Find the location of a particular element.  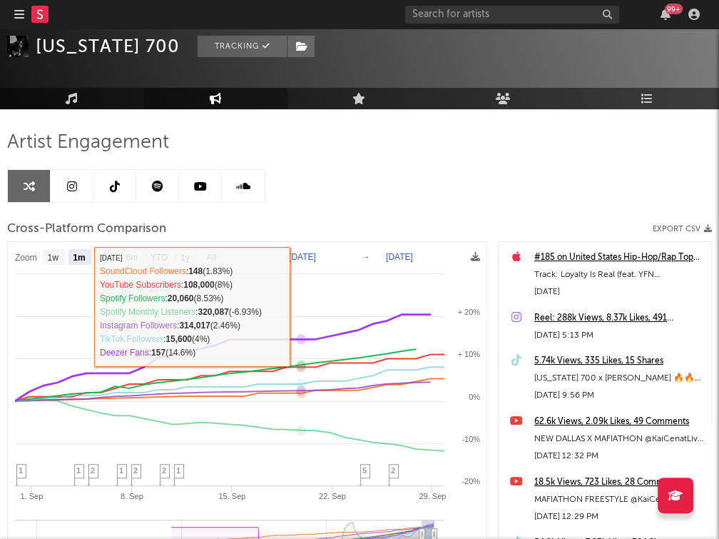

text: 6m is located at coordinates (132, 258).